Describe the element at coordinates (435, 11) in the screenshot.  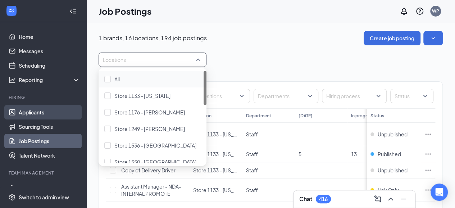
I see `div: WP` at that location.